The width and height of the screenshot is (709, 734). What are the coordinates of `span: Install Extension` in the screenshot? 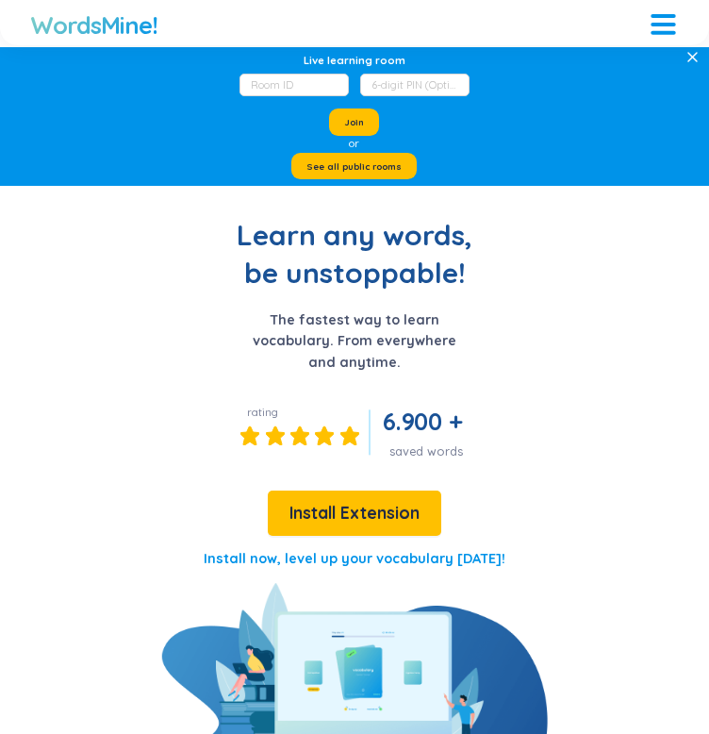 It's located at (355, 513).